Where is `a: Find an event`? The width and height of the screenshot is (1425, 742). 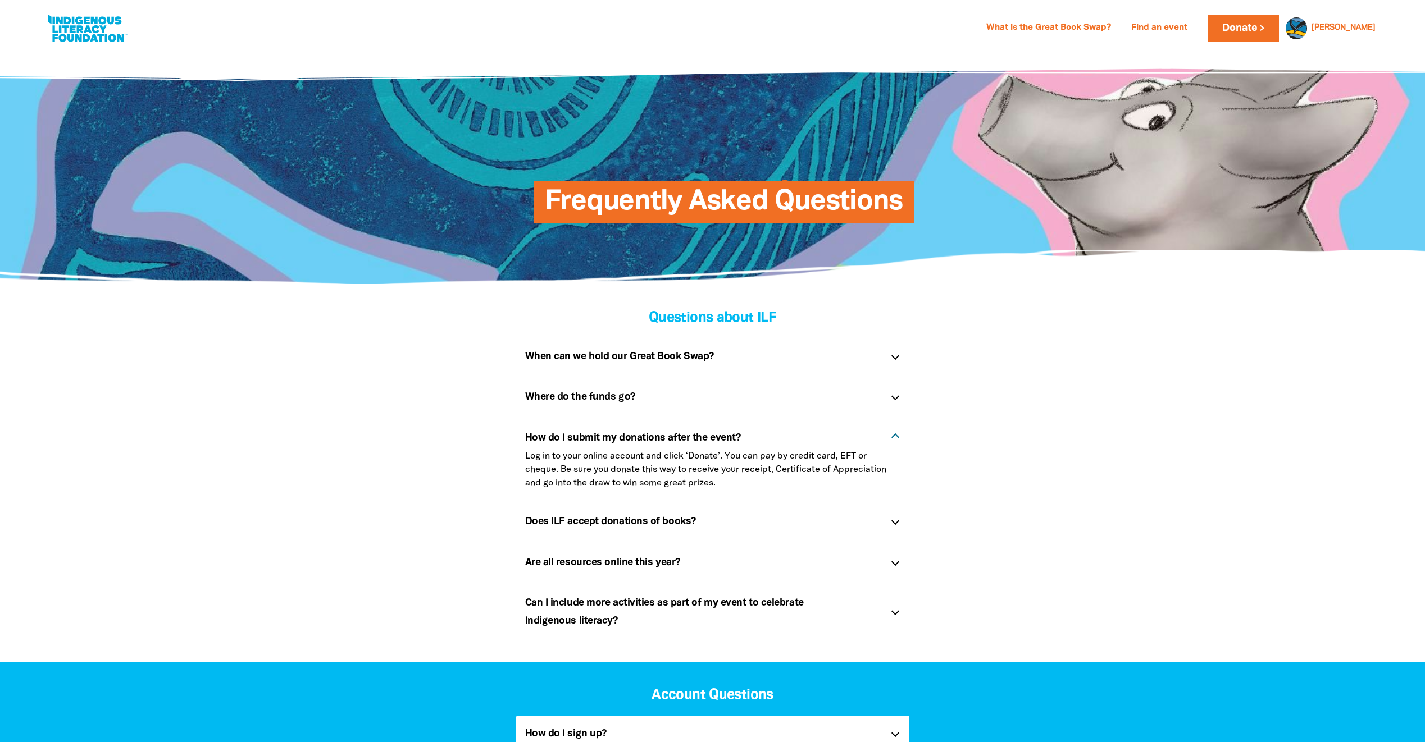 a: Find an event is located at coordinates (1159, 28).